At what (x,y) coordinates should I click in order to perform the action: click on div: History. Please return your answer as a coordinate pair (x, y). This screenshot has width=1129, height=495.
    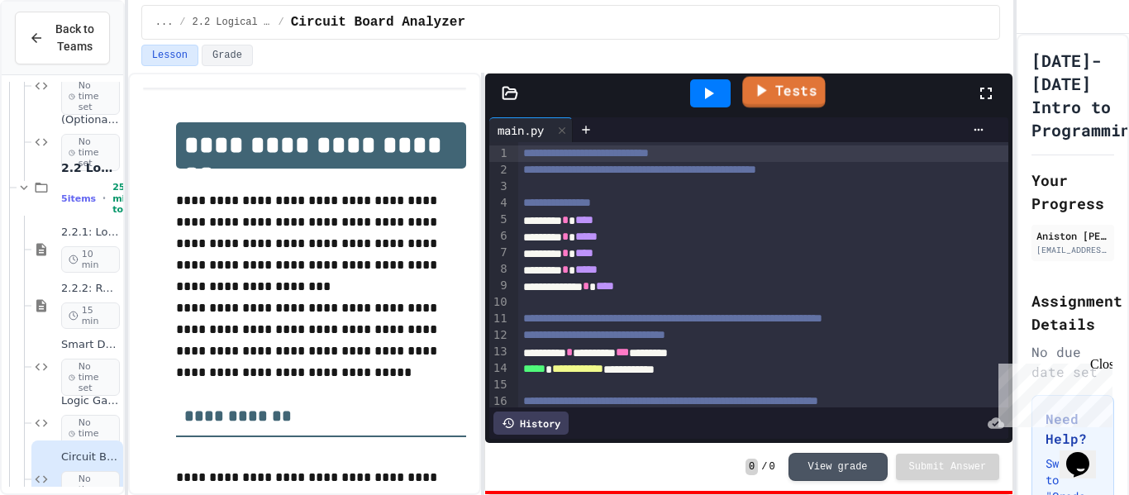
    Looking at the image, I should click on (531, 423).